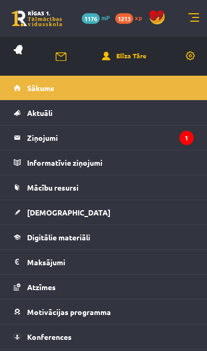  I want to click on span: Konferences, so click(49, 337).